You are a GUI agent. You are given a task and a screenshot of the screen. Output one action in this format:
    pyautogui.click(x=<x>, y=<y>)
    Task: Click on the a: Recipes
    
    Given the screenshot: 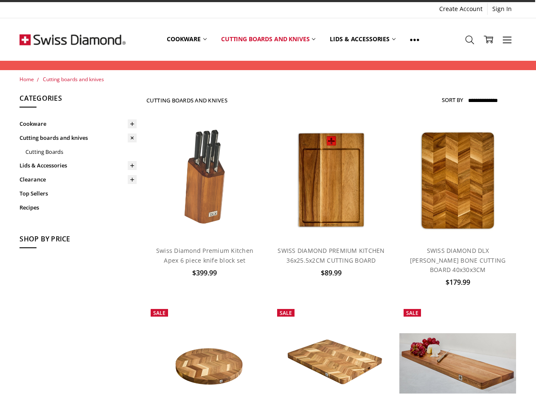 What is the action you would take?
    pyautogui.click(x=78, y=207)
    